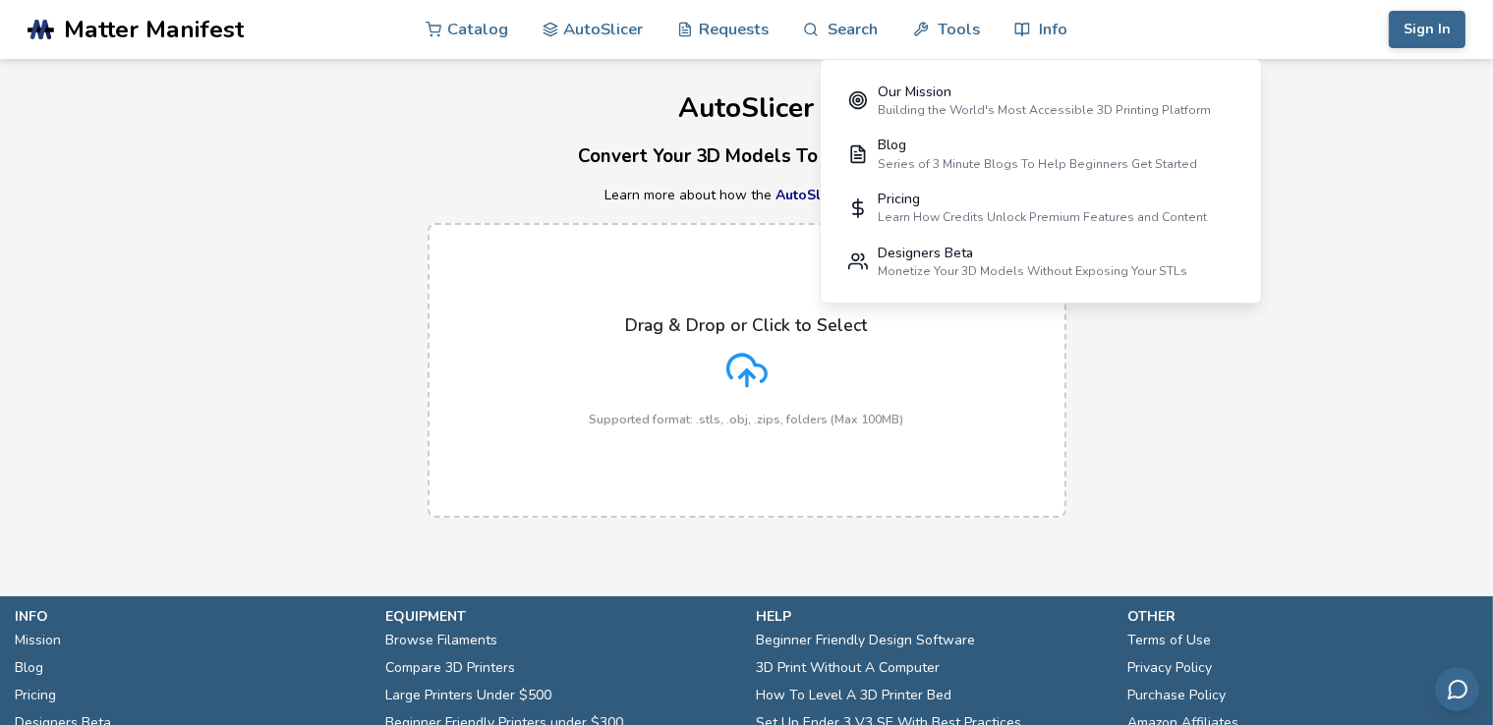 The image size is (1493, 725). What do you see at coordinates (450, 668) in the screenshot?
I see `a: Compare 3D Printers` at bounding box center [450, 668].